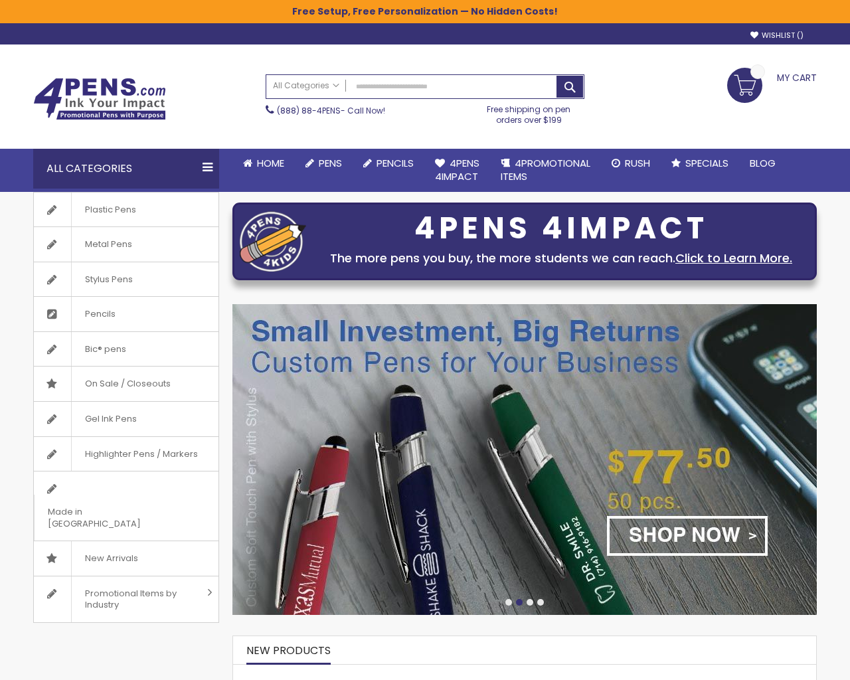  What do you see at coordinates (331, 110) in the screenshot?
I see `span: - Call Now!` at bounding box center [331, 110].